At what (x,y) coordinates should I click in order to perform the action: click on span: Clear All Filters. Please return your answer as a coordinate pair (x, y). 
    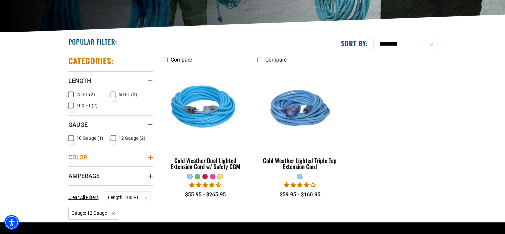
    Looking at the image, I should click on (83, 197).